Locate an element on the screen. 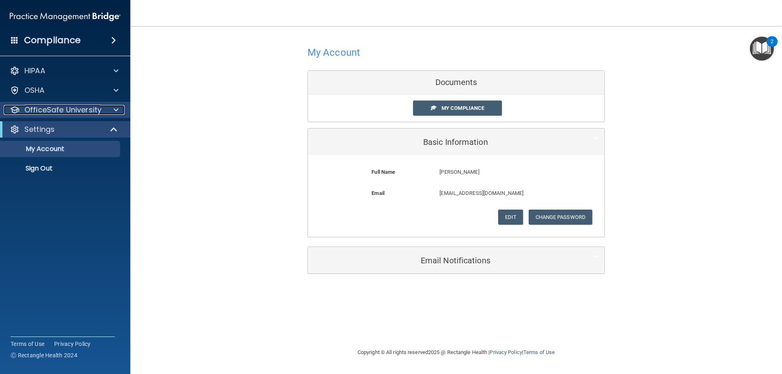 The height and width of the screenshot is (374, 782). p: My Account is located at coordinates (61, 149).